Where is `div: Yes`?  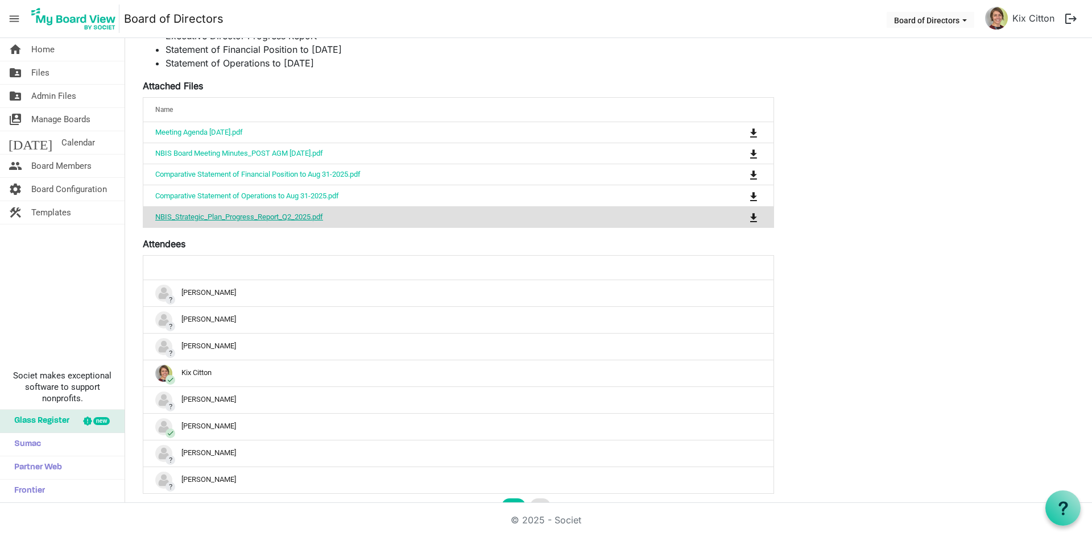 div: Yes is located at coordinates (513, 507).